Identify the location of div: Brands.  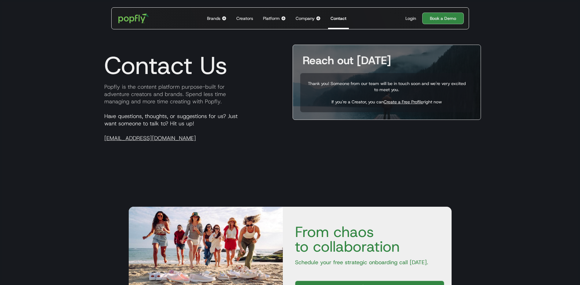
(214, 18).